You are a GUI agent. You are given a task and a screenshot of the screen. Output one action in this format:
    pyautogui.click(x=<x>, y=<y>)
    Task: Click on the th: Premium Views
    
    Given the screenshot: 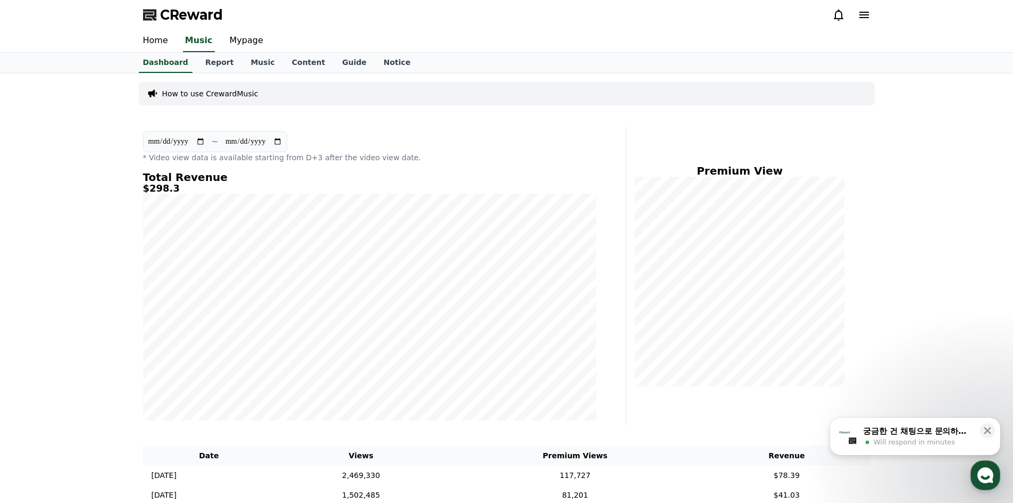 What is the action you would take?
    pyautogui.click(x=575, y=455)
    